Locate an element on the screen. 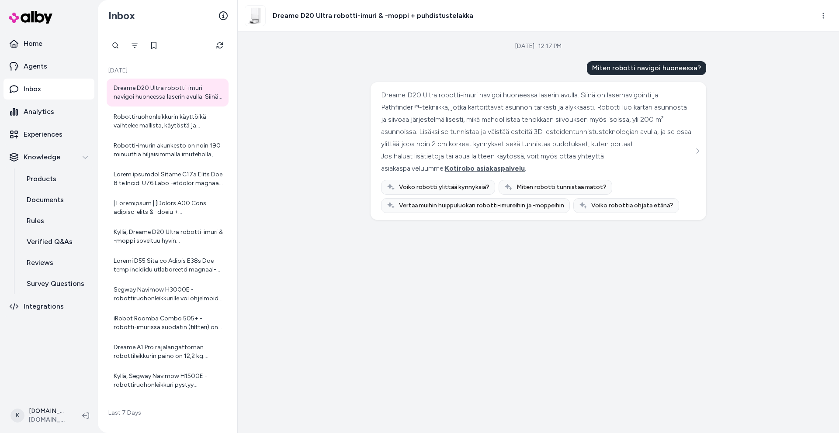 Image resolution: width=839 pixels, height=433 pixels. p: Reviews is located at coordinates (40, 263).